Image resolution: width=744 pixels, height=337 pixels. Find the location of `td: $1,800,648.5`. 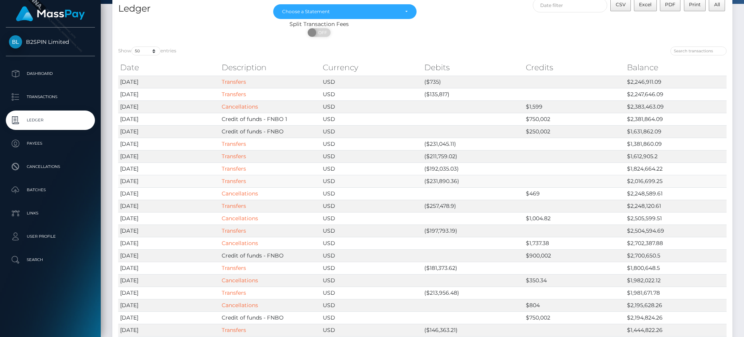

td: $1,800,648.5 is located at coordinates (675, 268).